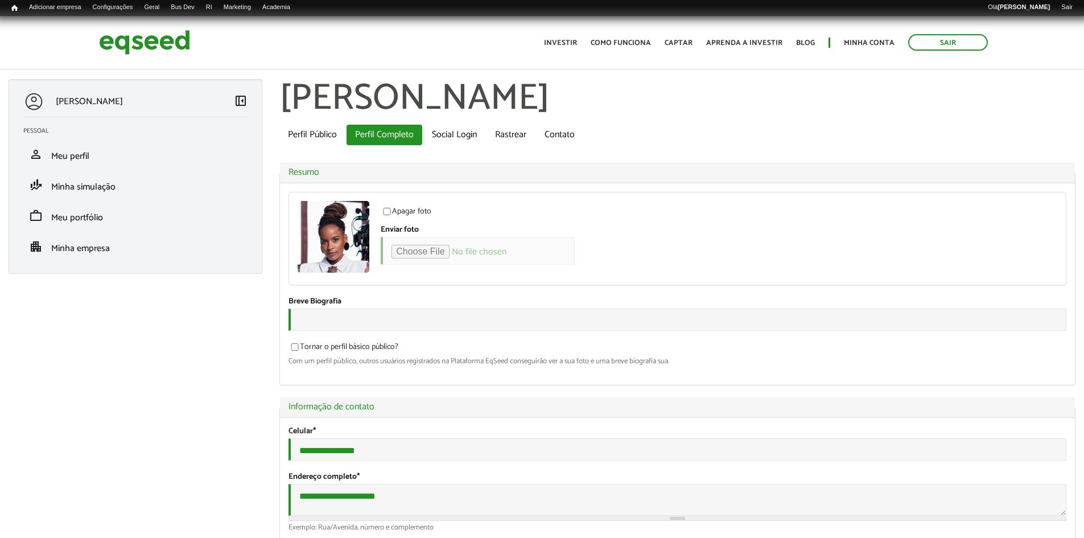 The width and height of the screenshot is (1084, 538). What do you see at coordinates (55, 7) in the screenshot?
I see `a: Adicionar empresa` at bounding box center [55, 7].